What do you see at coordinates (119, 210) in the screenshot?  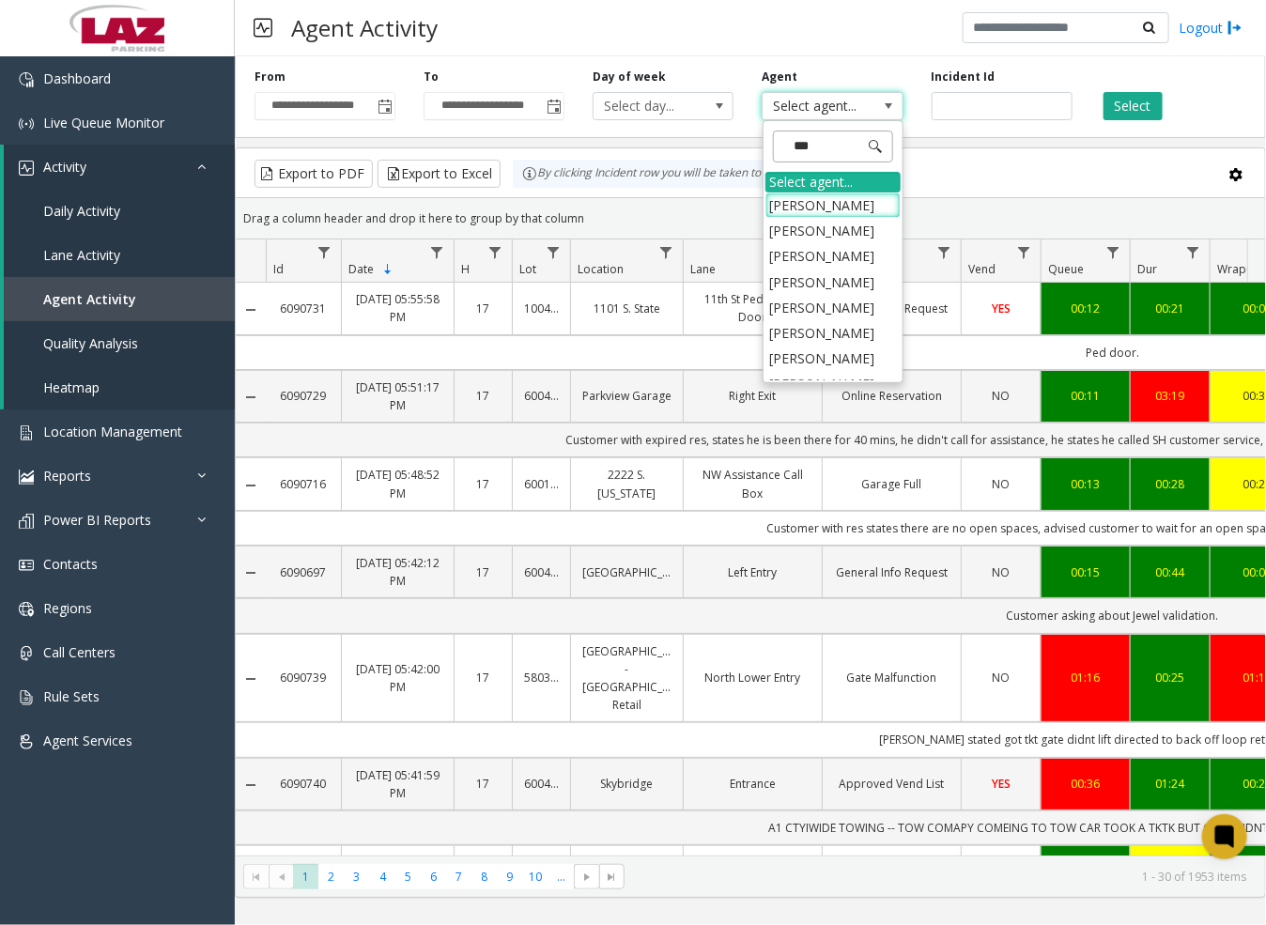 I see `a: Daily Activity` at bounding box center [119, 210].